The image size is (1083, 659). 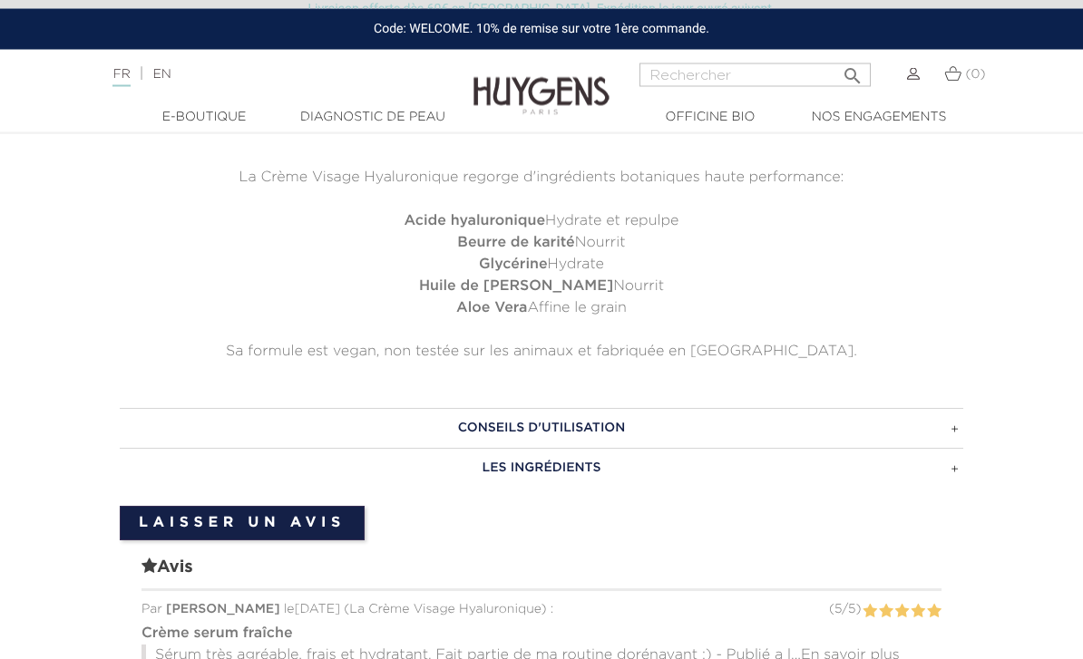 I want to click on p: Hydrate et repulpe, so click(x=541, y=222).